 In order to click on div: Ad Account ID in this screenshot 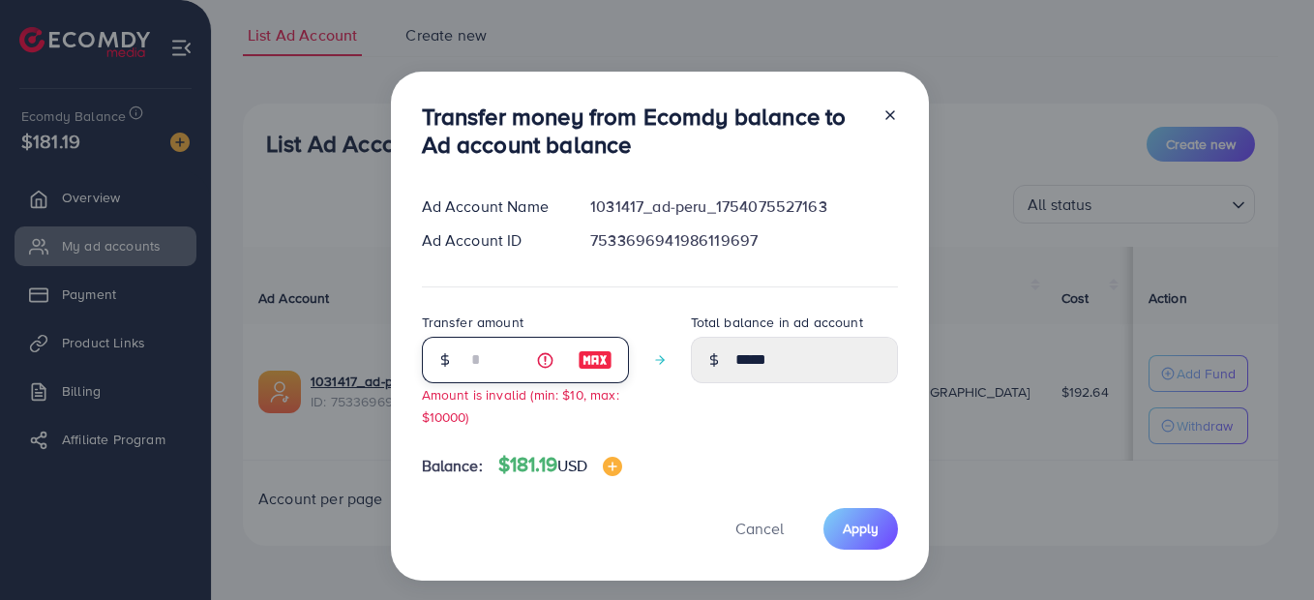, I will do `click(491, 240)`.